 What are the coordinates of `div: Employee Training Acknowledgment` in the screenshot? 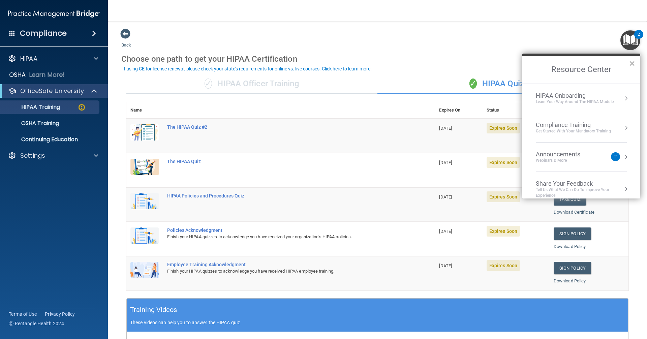 It's located at (284, 265).